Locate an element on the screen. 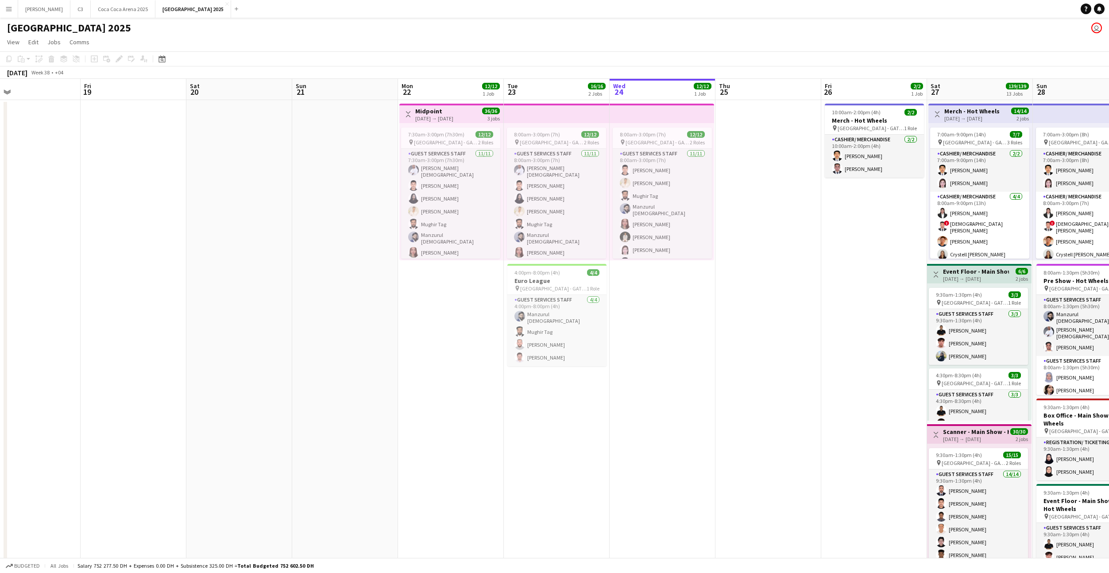 This screenshot has height=573, width=1109. span: 15/15 is located at coordinates (1012, 455).